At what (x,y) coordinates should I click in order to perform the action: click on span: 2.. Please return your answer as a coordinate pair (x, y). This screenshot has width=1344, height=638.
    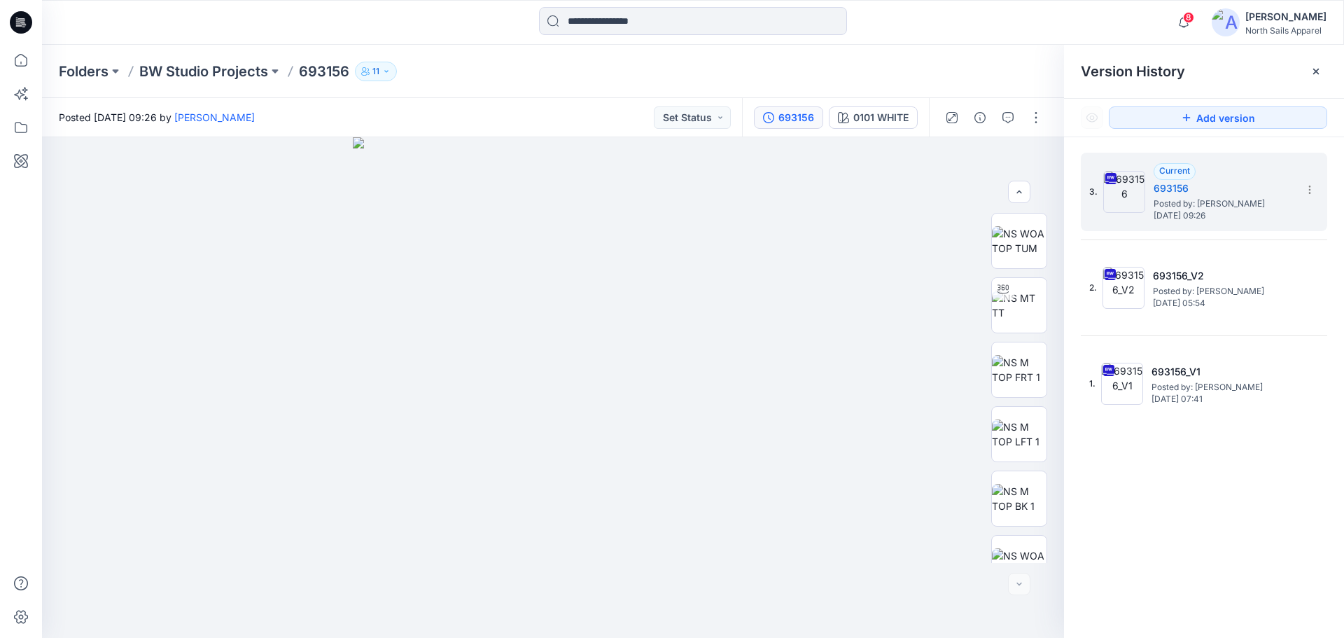
    Looking at the image, I should click on (1092, 288).